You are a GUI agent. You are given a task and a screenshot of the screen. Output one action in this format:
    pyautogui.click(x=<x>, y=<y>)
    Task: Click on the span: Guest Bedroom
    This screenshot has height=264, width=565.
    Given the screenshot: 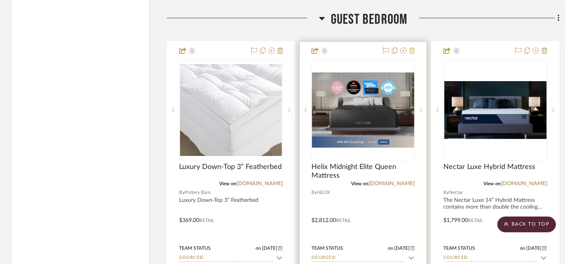 What is the action you would take?
    pyautogui.click(x=369, y=19)
    